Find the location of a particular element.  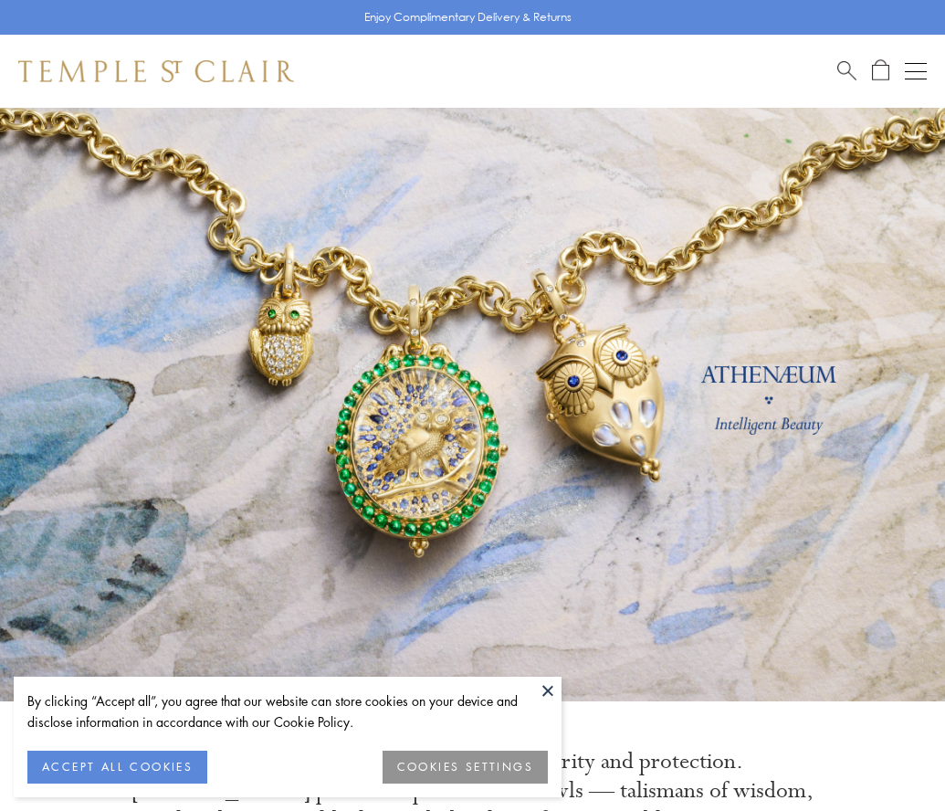

img: Temple St. Clair is located at coordinates (156, 71).